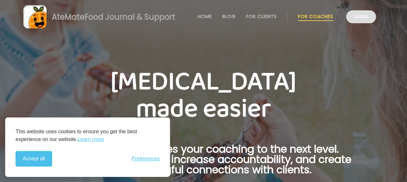 Image resolution: width=407 pixels, height=182 pixels. What do you see at coordinates (315, 16) in the screenshot?
I see `a: For Coaches` at bounding box center [315, 16].